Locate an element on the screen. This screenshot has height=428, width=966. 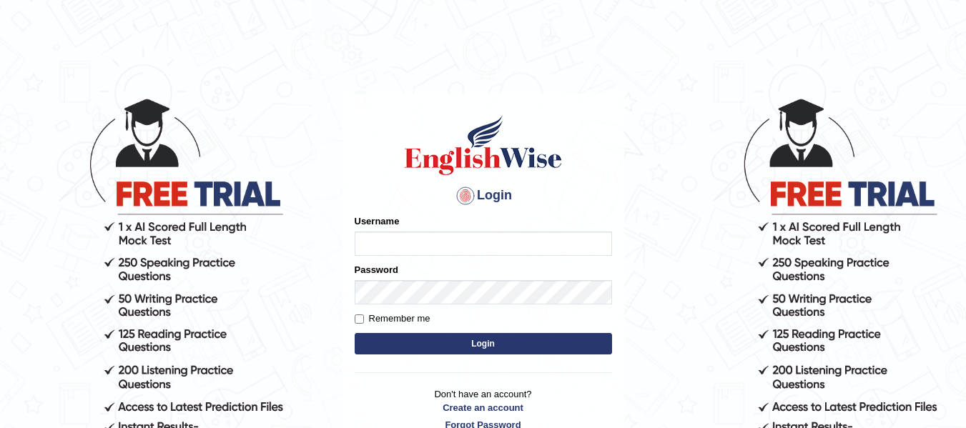
label: Remember me is located at coordinates (392, 319).